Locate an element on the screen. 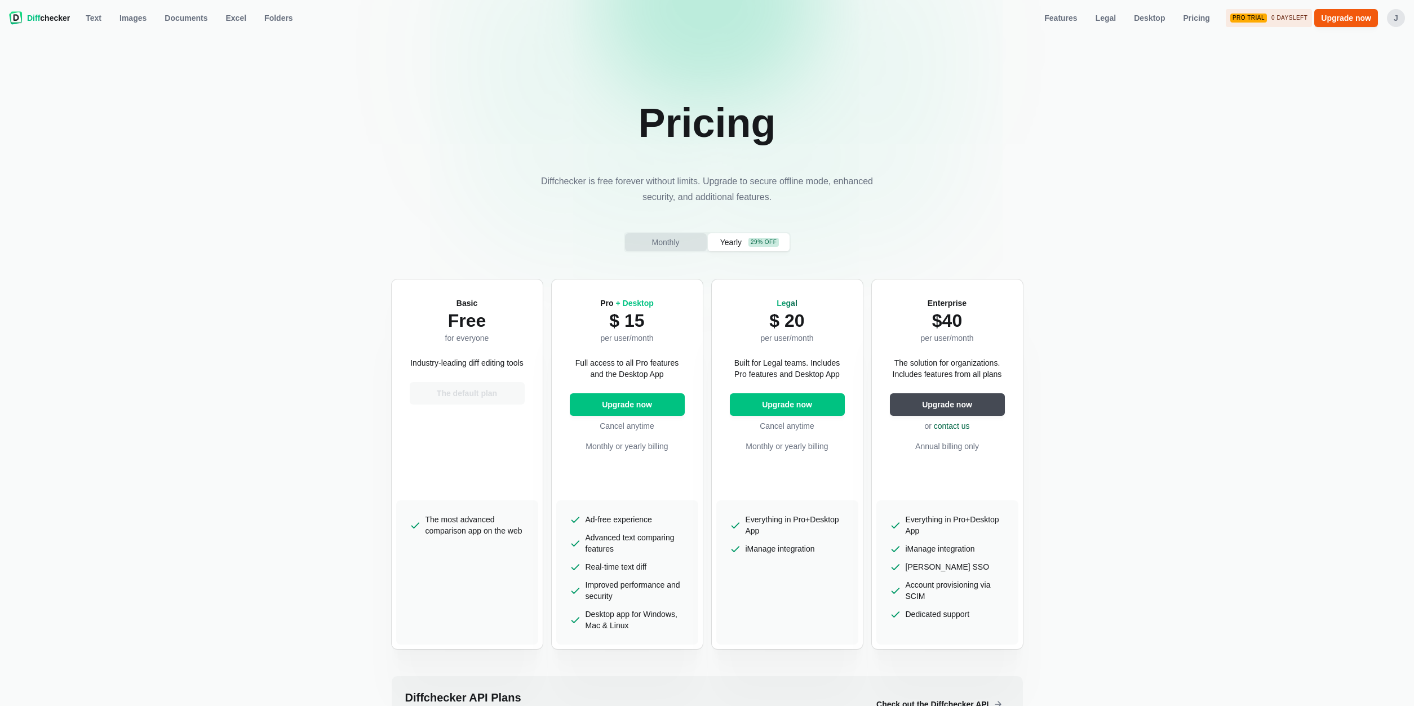 The width and height of the screenshot is (1414, 706). a: Images is located at coordinates (133, 18).